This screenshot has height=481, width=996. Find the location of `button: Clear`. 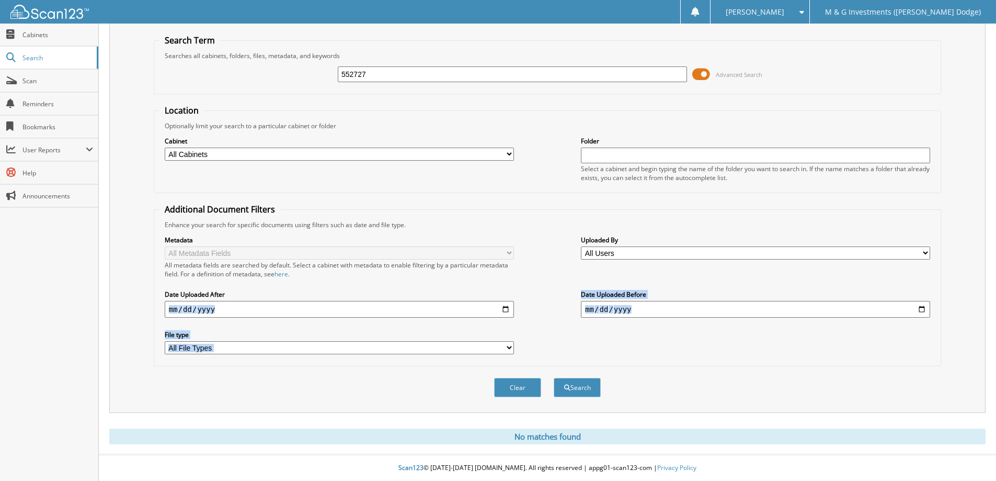

button: Clear is located at coordinates (518, 387).